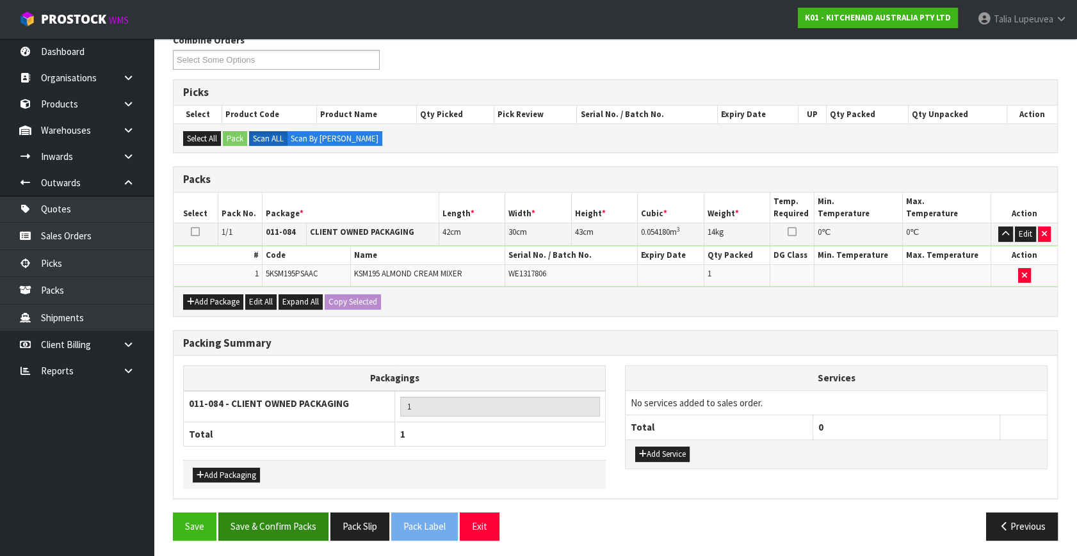  Describe the element at coordinates (1034, 19) in the screenshot. I see `span: Lupeuvea` at that location.